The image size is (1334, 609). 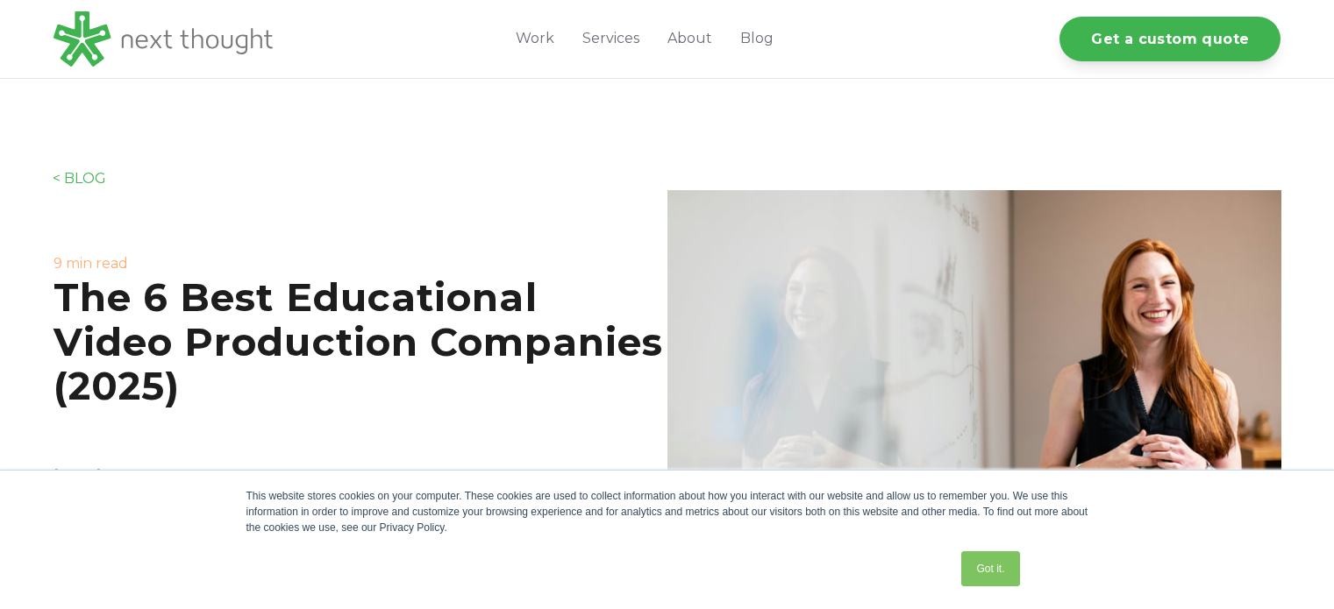 What do you see at coordinates (1170, 39) in the screenshot?
I see `a: Get a custom quote` at bounding box center [1170, 39].